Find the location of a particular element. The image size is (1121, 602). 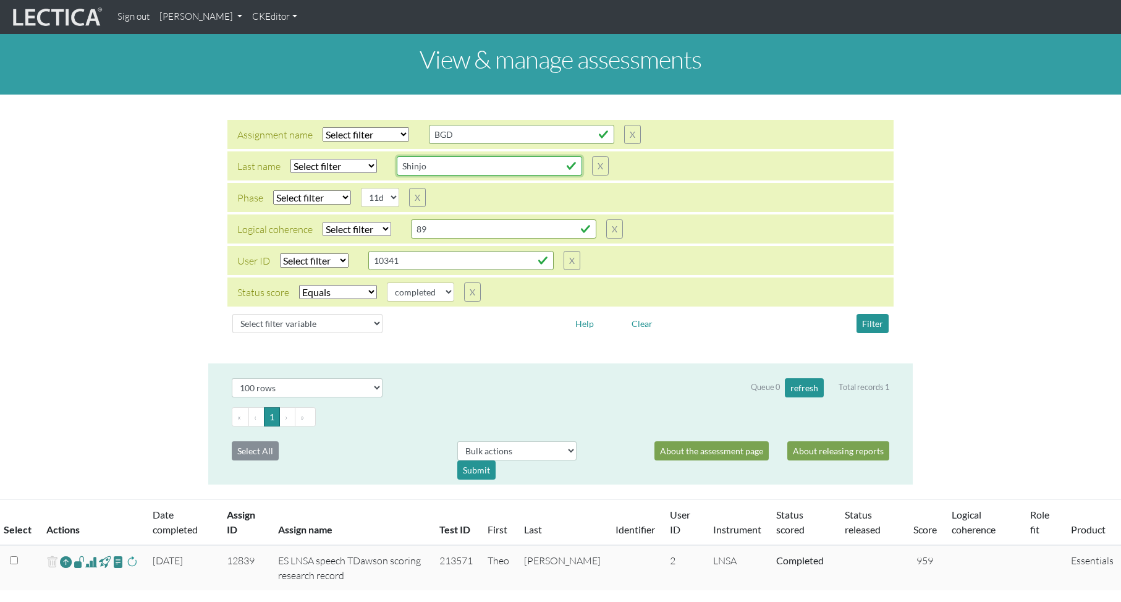

div: Submit is located at coordinates (477, 470).